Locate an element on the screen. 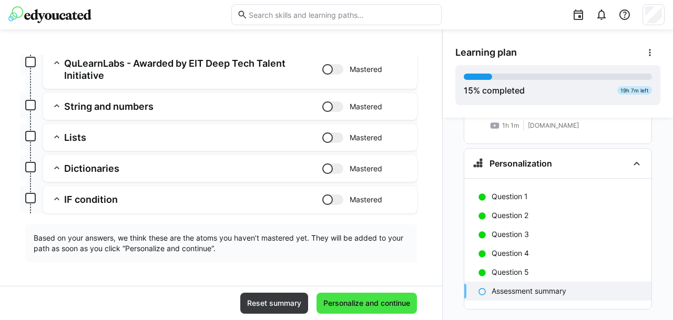 The image size is (673, 320). p: Question 2 is located at coordinates (510, 215).